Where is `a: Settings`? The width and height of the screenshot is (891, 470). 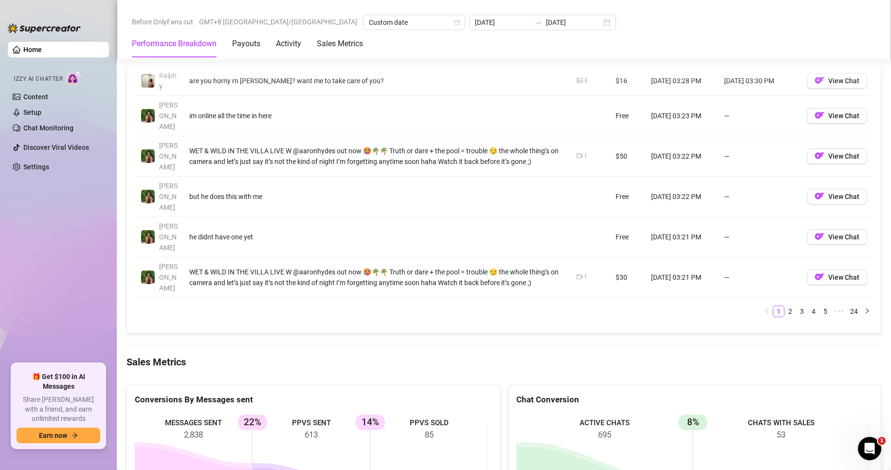 a: Settings is located at coordinates (36, 167).